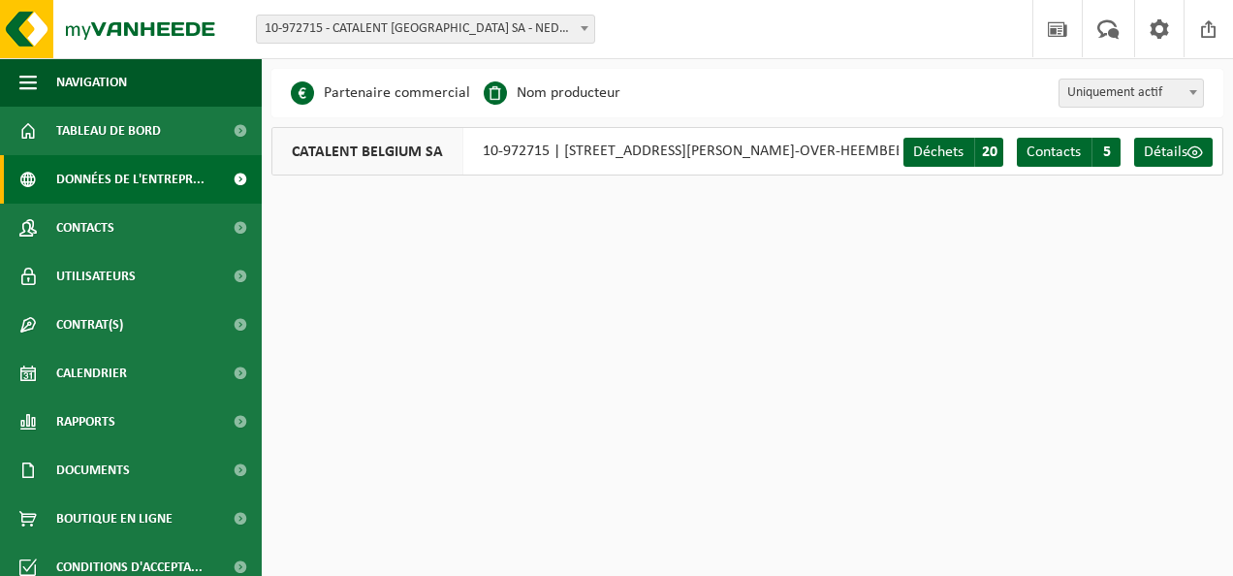 This screenshot has height=576, width=1233. I want to click on span: Navigation, so click(91, 82).